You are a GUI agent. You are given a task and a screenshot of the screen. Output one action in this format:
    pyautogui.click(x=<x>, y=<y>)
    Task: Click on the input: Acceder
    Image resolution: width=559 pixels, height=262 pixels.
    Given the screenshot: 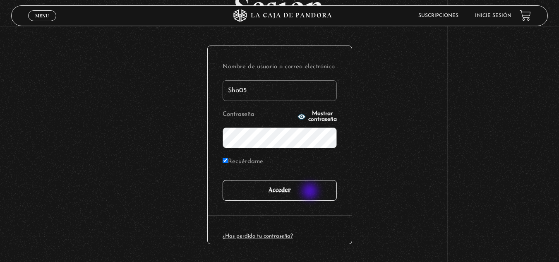 What is the action you would take?
    pyautogui.click(x=280, y=190)
    